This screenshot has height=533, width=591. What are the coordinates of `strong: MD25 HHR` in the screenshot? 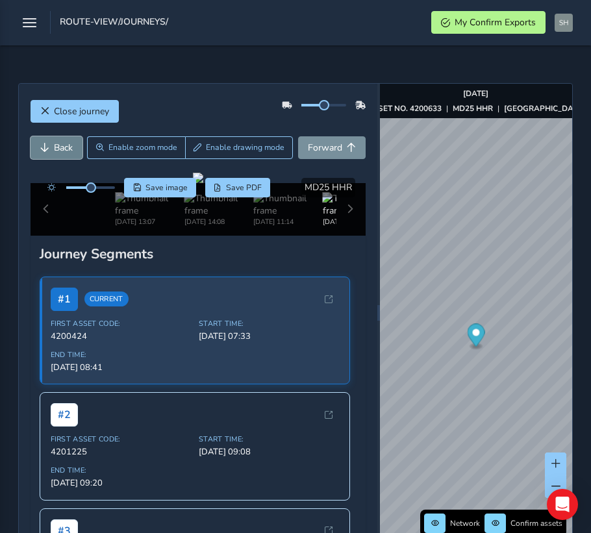 It's located at (473, 108).